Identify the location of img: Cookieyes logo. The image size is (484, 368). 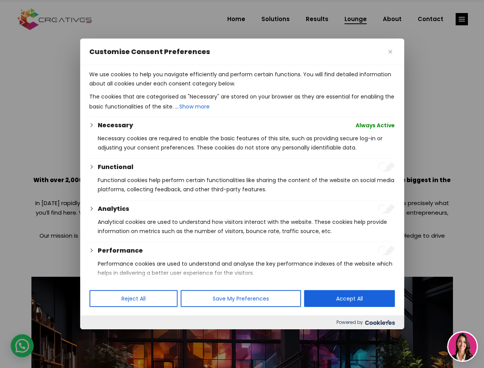
(380, 322).